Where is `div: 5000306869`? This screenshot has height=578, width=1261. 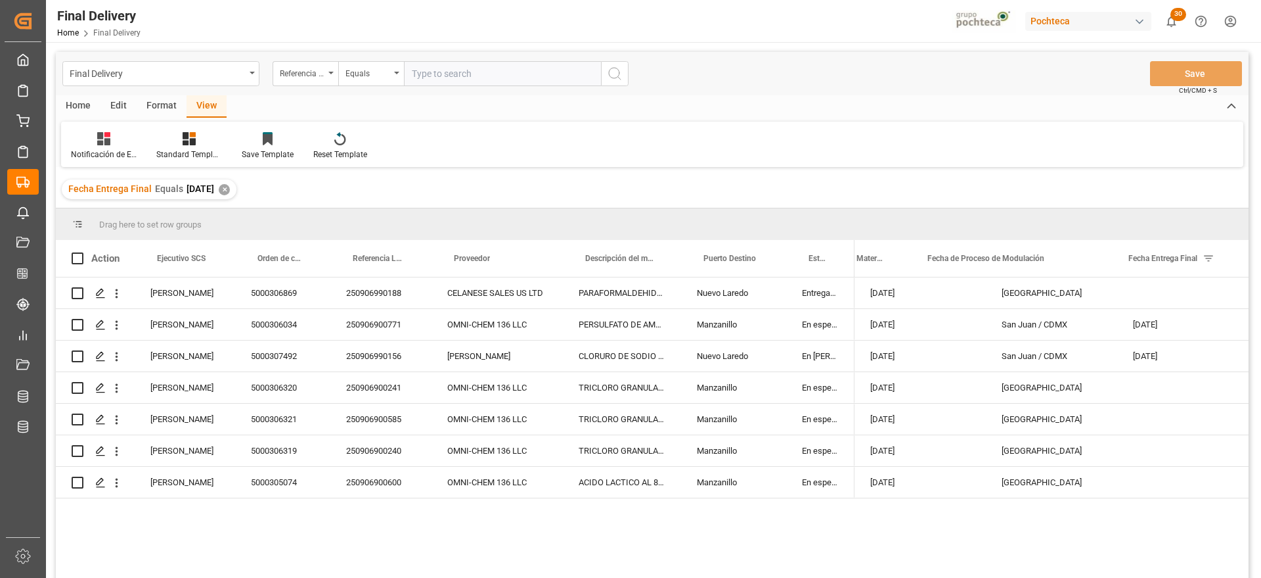
div: 5000306869 is located at coordinates (283, 292).